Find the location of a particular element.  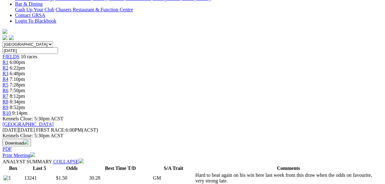

span: R10 is located at coordinates (7, 113).